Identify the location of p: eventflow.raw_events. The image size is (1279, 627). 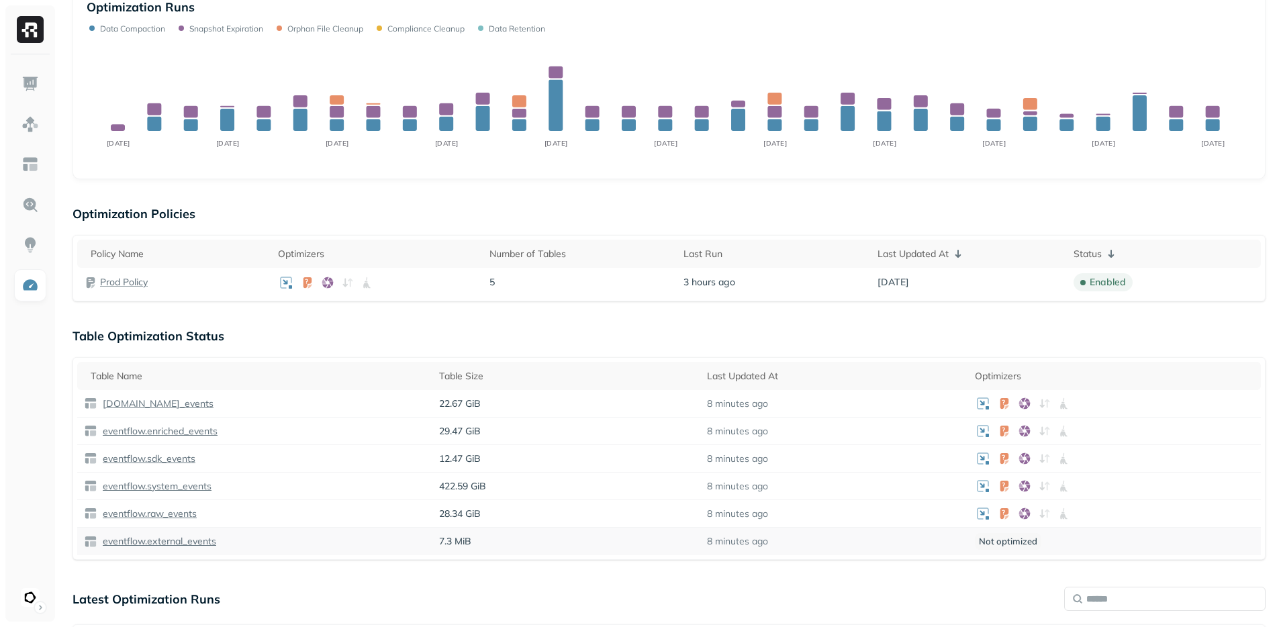
(148, 514).